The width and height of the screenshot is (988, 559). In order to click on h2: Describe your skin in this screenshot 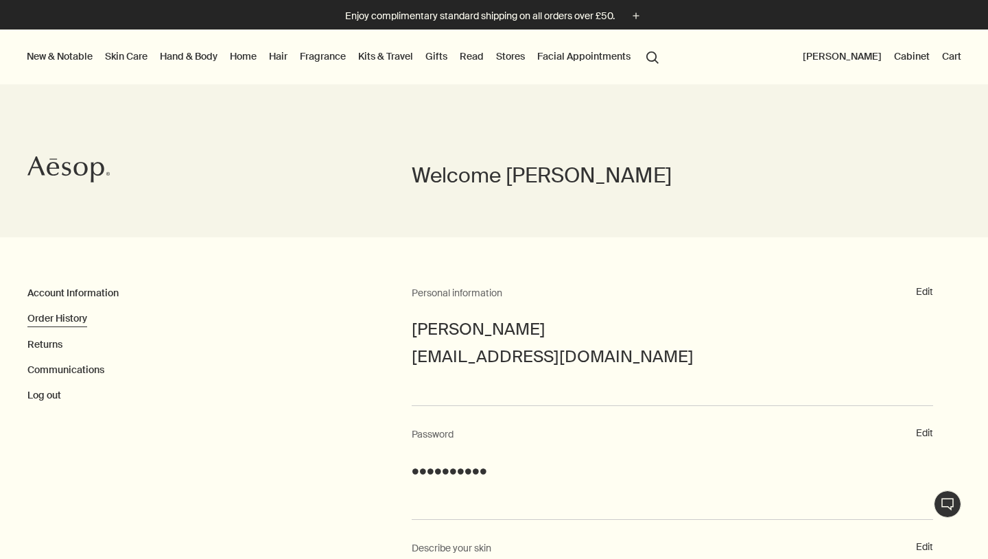, I will do `click(655, 549)`.